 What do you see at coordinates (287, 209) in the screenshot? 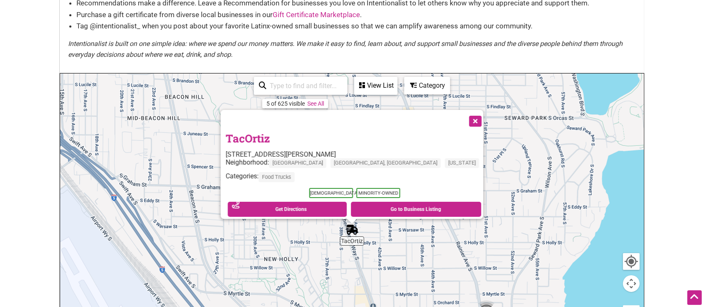
I see `a: Get Directions` at bounding box center [287, 209].